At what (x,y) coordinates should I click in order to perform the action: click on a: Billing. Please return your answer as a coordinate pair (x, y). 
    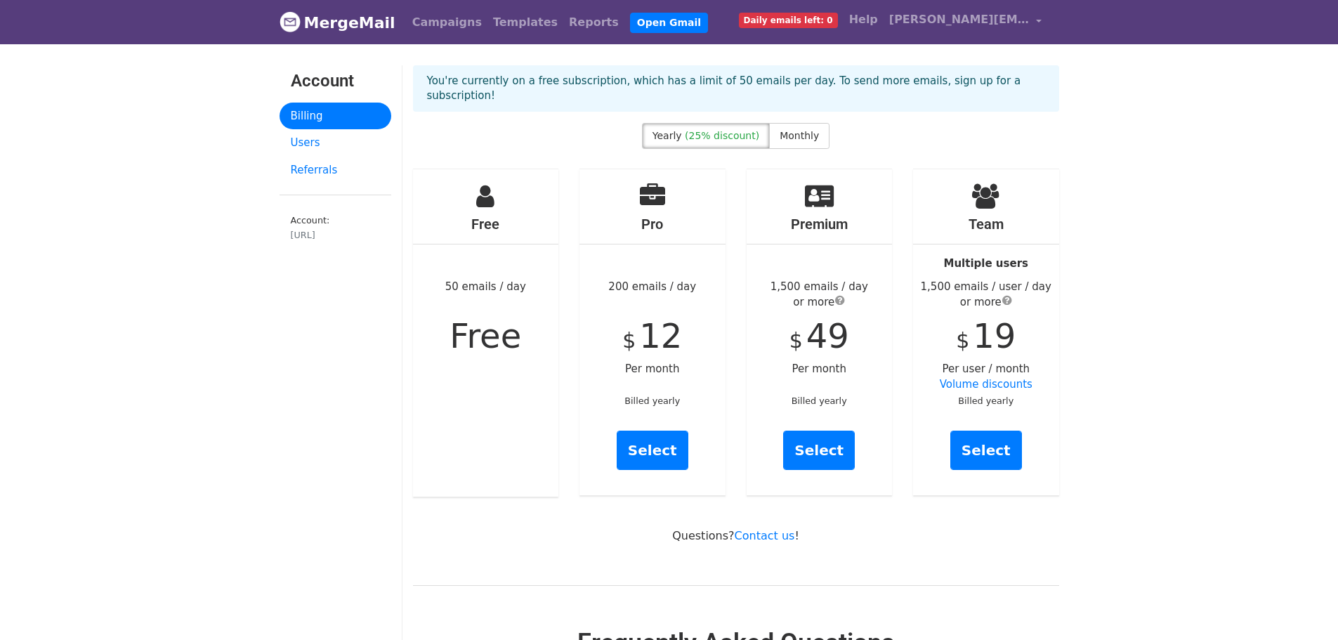
    Looking at the image, I should click on (335, 116).